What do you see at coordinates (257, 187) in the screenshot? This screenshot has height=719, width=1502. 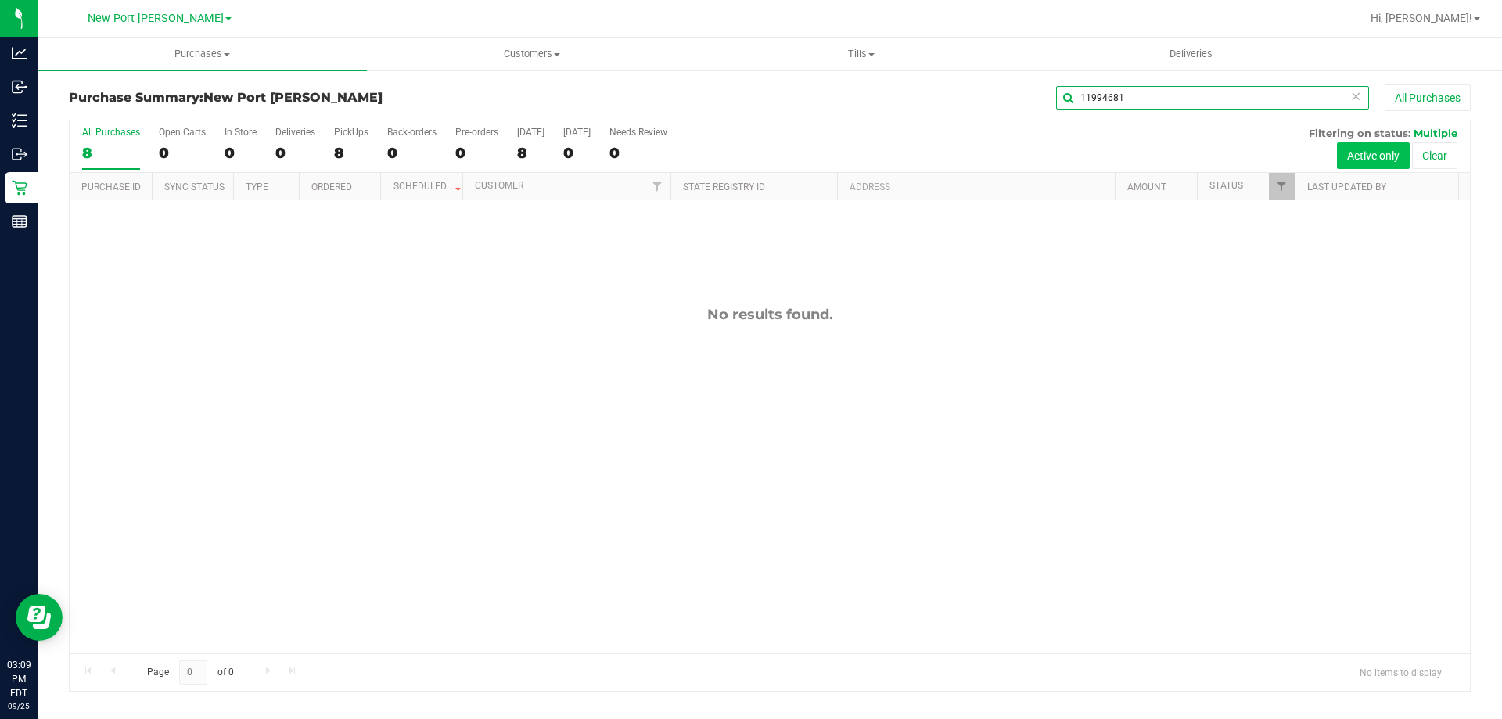 I see `a: Type` at bounding box center [257, 187].